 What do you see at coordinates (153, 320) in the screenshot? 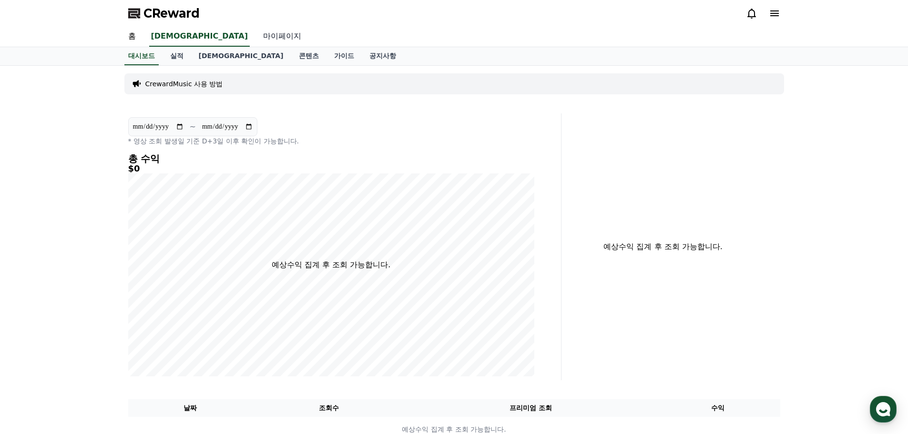
I see `span: 설정` at bounding box center [153, 320].